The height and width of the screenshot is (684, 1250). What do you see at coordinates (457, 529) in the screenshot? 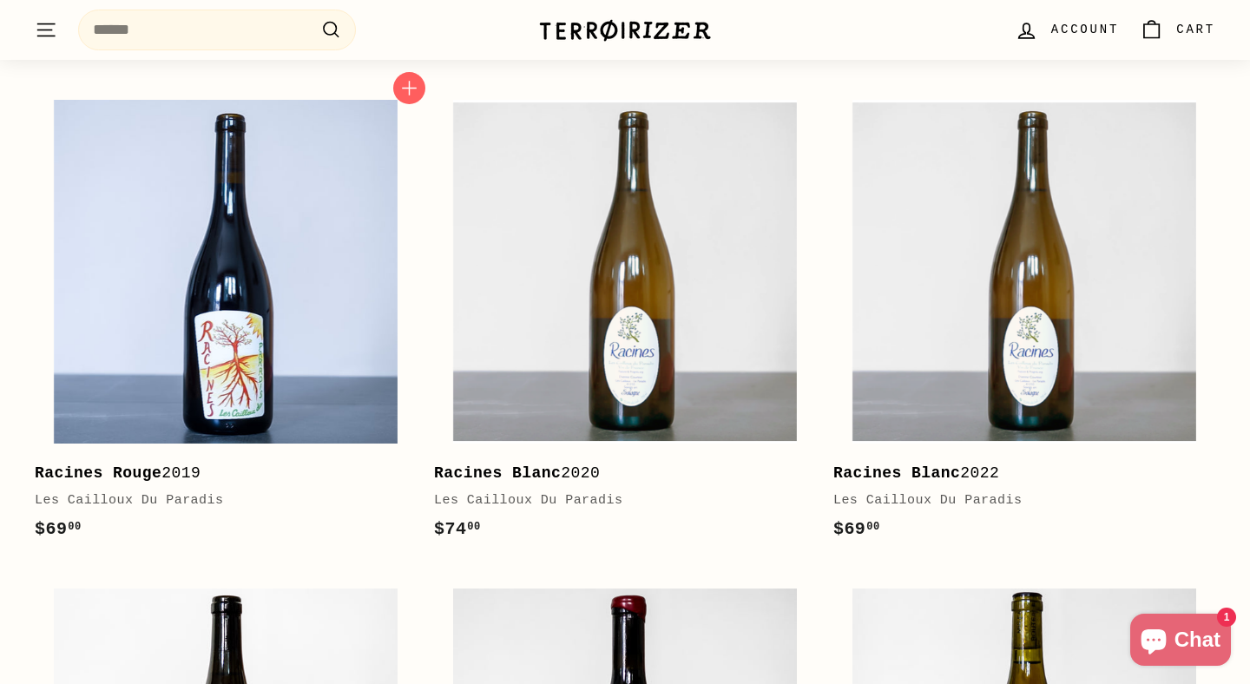
I see `span: $74` at bounding box center [457, 529].